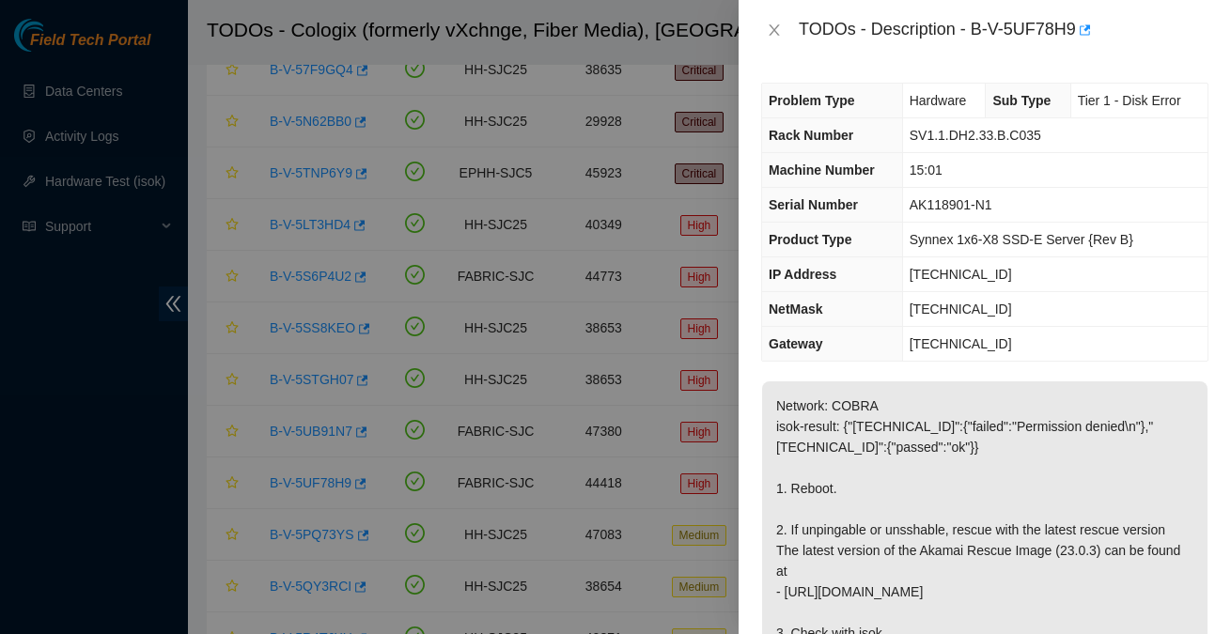  What do you see at coordinates (796, 344) in the screenshot?
I see `span: Gateway` at bounding box center [796, 344].